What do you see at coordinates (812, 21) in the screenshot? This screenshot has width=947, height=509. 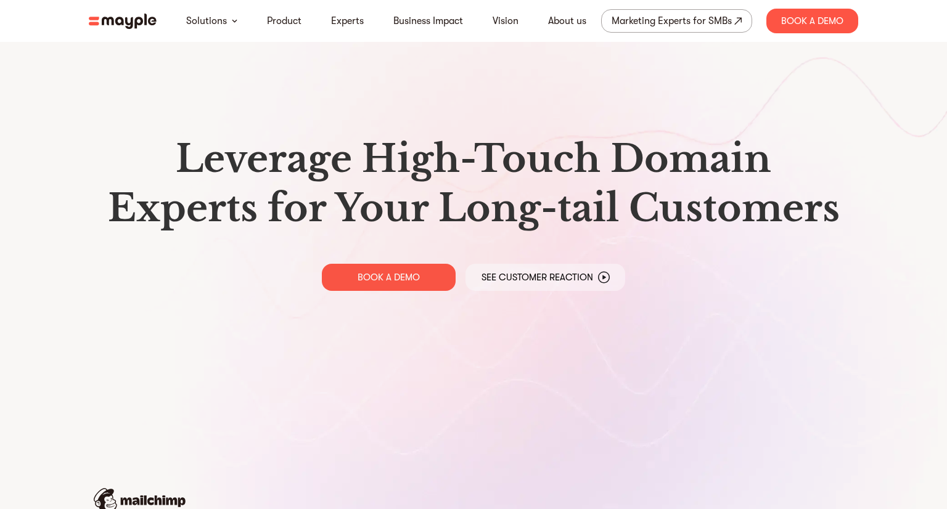 I see `div: Book A Demo` at bounding box center [812, 21].